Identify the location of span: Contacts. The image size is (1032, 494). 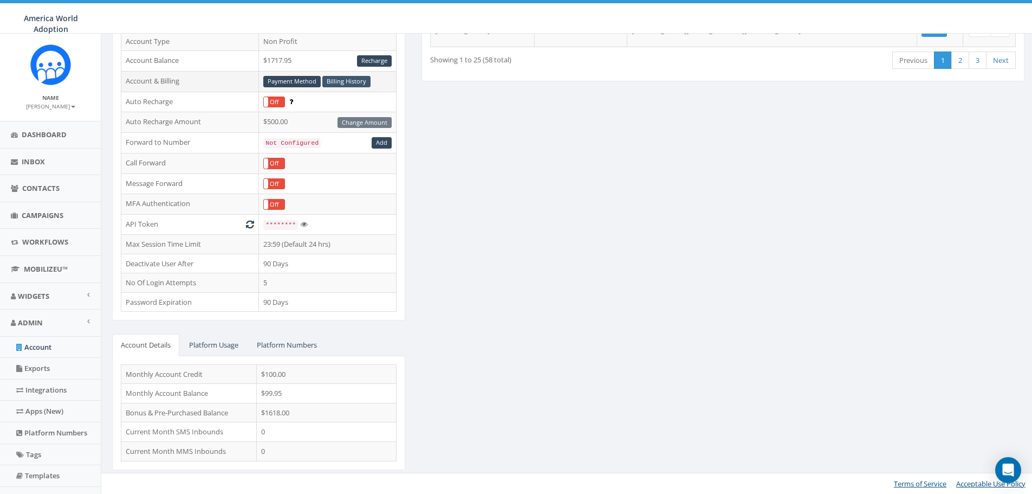
(41, 188).